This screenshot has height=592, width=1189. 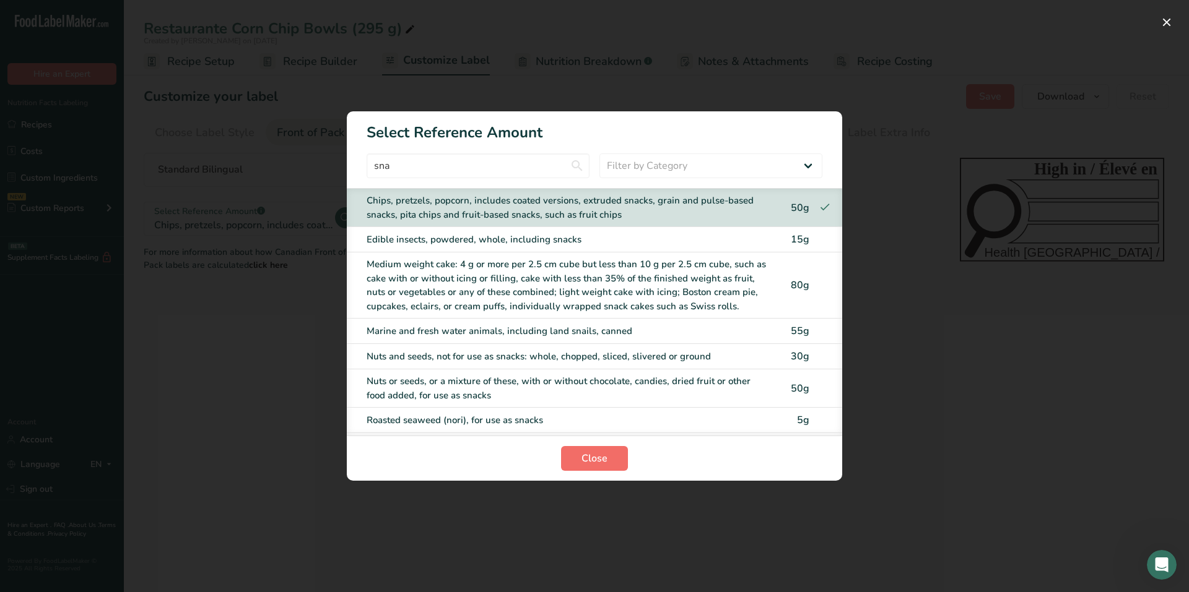 I want to click on span: 80g, so click(x=800, y=285).